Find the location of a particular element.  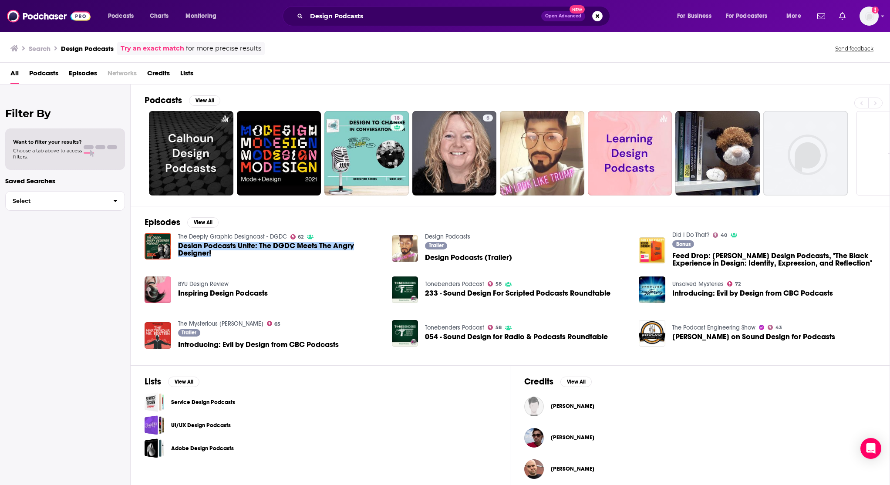

a: 43 is located at coordinates (774, 327).